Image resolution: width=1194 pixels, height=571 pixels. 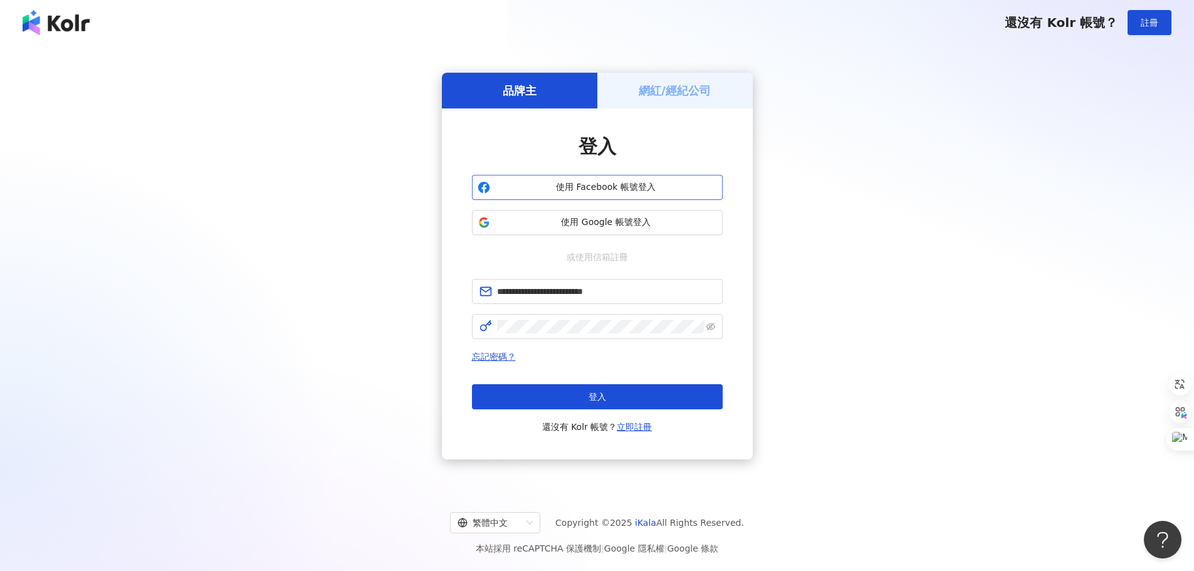 What do you see at coordinates (634, 548) in the screenshot?
I see `a: Google 隱私權` at bounding box center [634, 548].